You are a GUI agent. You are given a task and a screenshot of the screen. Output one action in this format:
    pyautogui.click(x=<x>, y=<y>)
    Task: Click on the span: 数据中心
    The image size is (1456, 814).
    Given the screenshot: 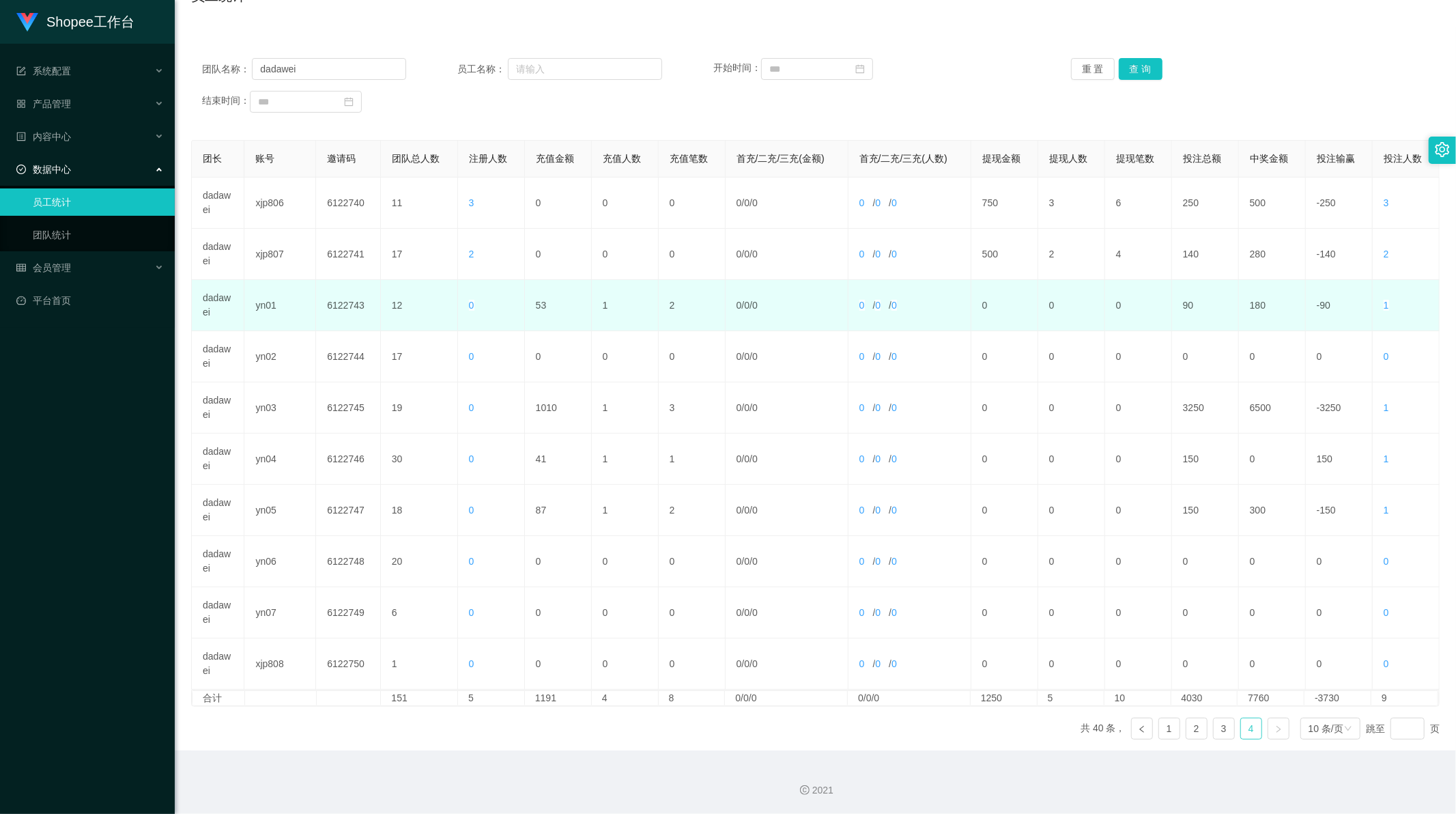 What is the action you would take?
    pyautogui.click(x=44, y=169)
    